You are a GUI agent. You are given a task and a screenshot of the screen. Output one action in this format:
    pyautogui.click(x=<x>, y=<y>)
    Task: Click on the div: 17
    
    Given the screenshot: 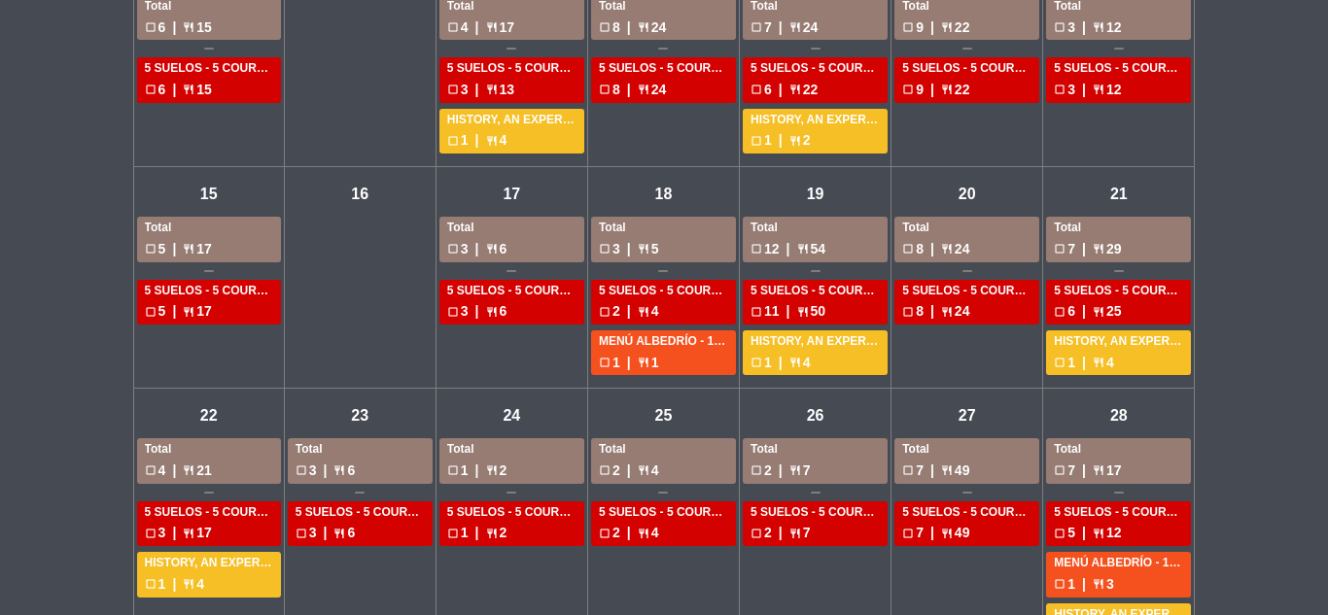 What is the action you would take?
    pyautogui.click(x=511, y=193)
    